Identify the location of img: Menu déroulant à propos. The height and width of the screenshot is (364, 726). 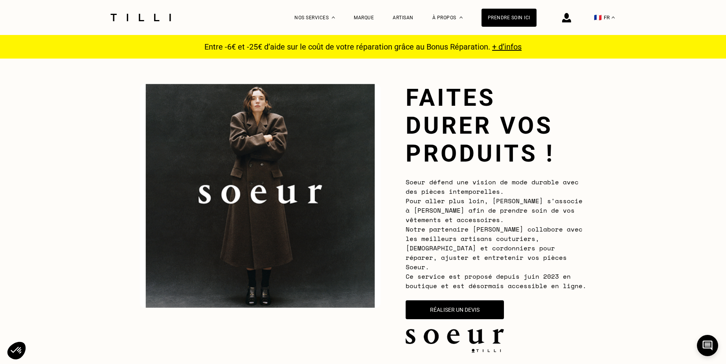
(461, 17).